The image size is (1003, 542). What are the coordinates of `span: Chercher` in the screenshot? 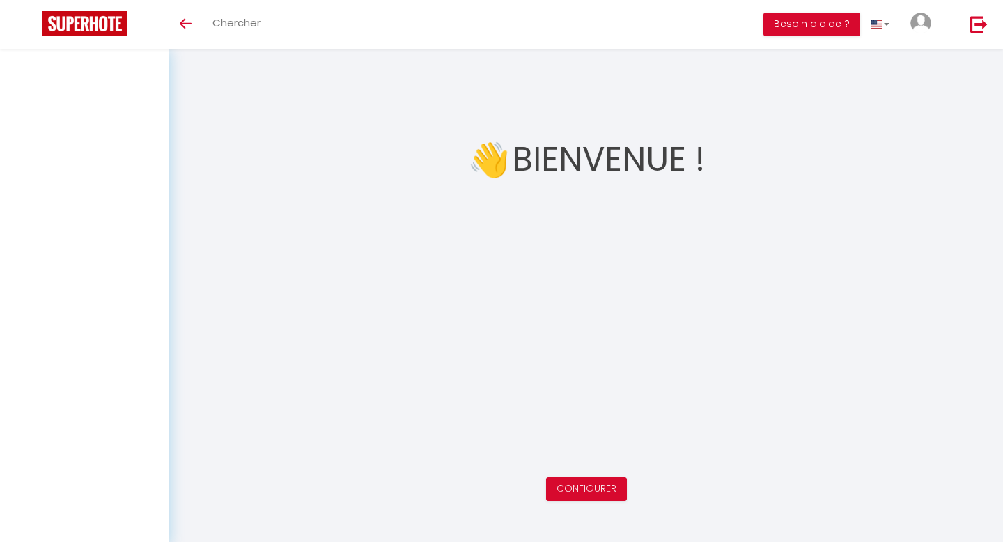 It's located at (236, 22).